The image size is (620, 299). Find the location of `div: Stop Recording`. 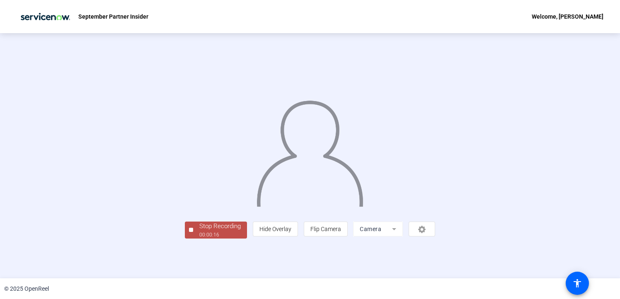

div: Stop Recording is located at coordinates (220, 226).